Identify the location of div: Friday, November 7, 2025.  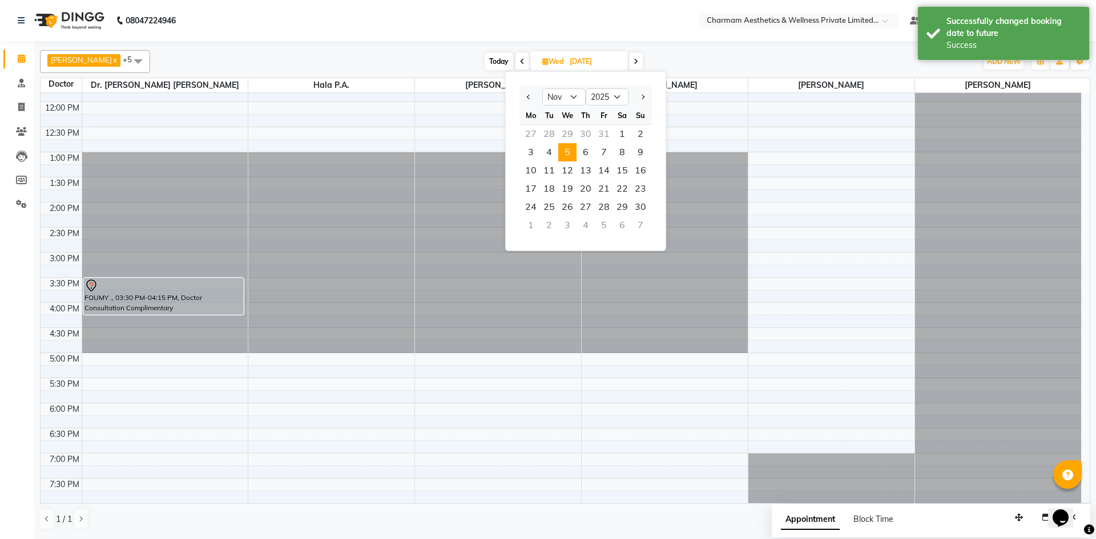
(604, 152).